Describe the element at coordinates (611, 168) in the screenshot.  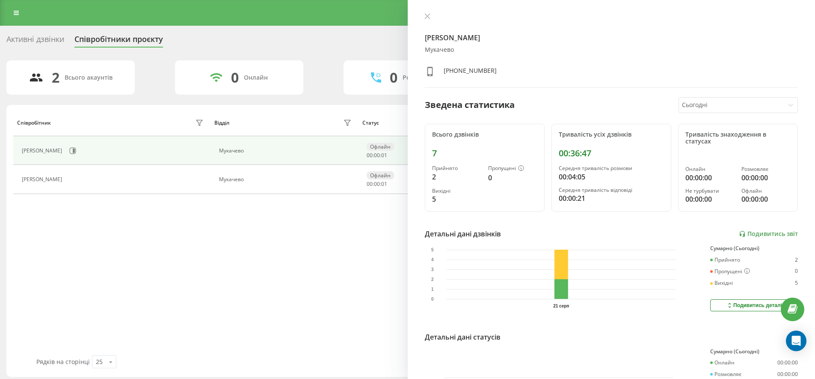
I see `div: Середня тривалість розмови` at that location.